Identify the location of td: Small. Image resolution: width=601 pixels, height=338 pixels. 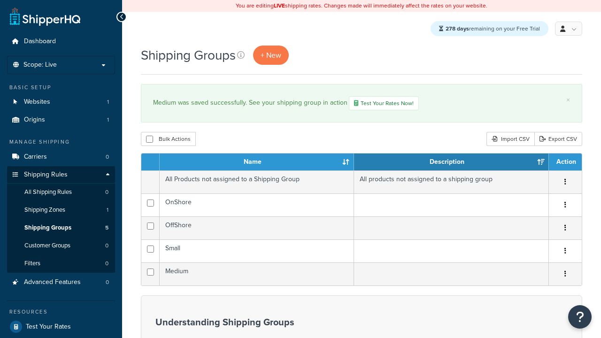
(257, 251).